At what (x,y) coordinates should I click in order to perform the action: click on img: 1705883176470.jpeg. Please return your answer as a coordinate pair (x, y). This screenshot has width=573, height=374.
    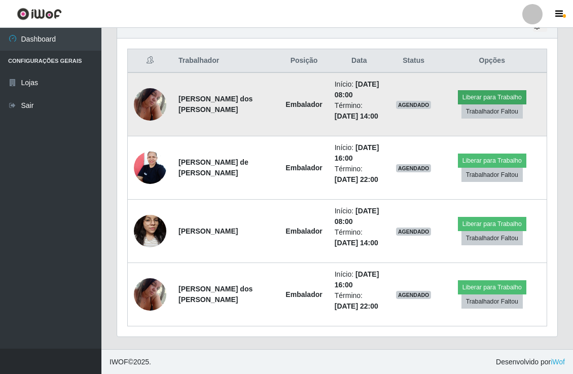
    Looking at the image, I should click on (150, 167).